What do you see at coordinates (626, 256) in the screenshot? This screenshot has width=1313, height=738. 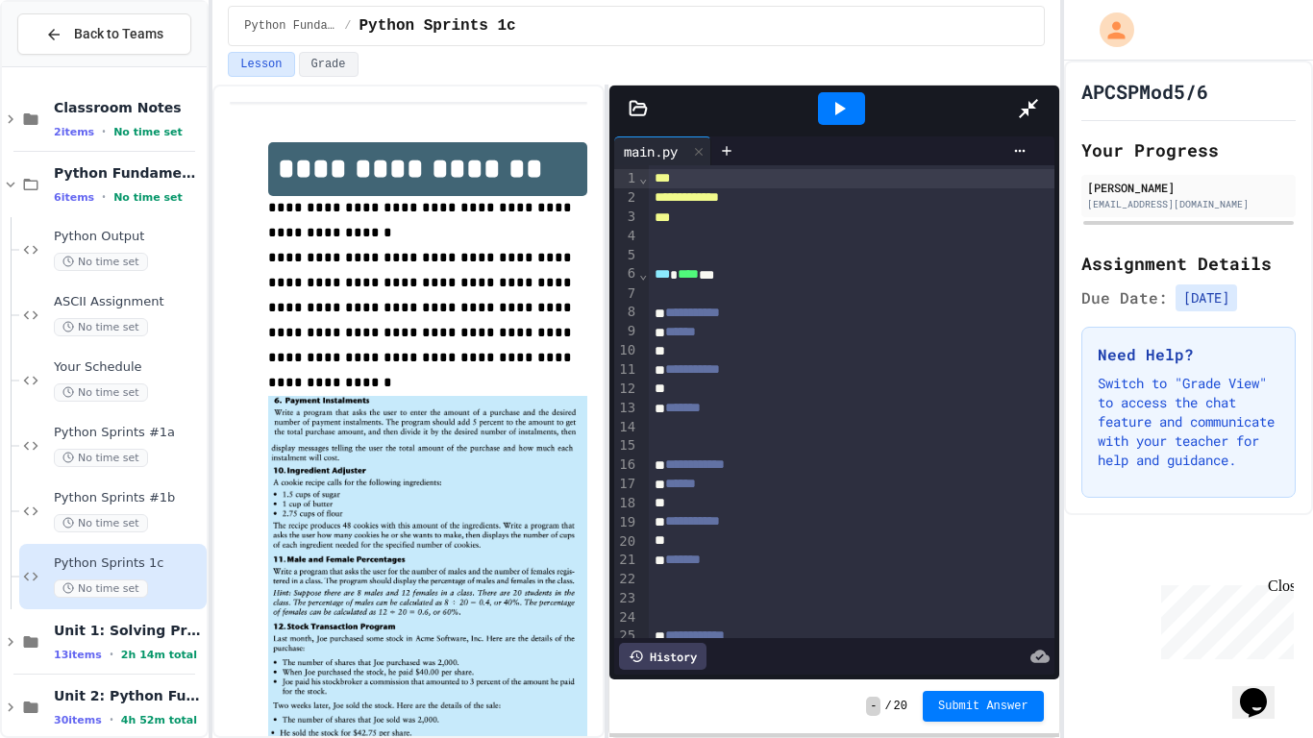 I see `div: 5` at bounding box center [626, 256].